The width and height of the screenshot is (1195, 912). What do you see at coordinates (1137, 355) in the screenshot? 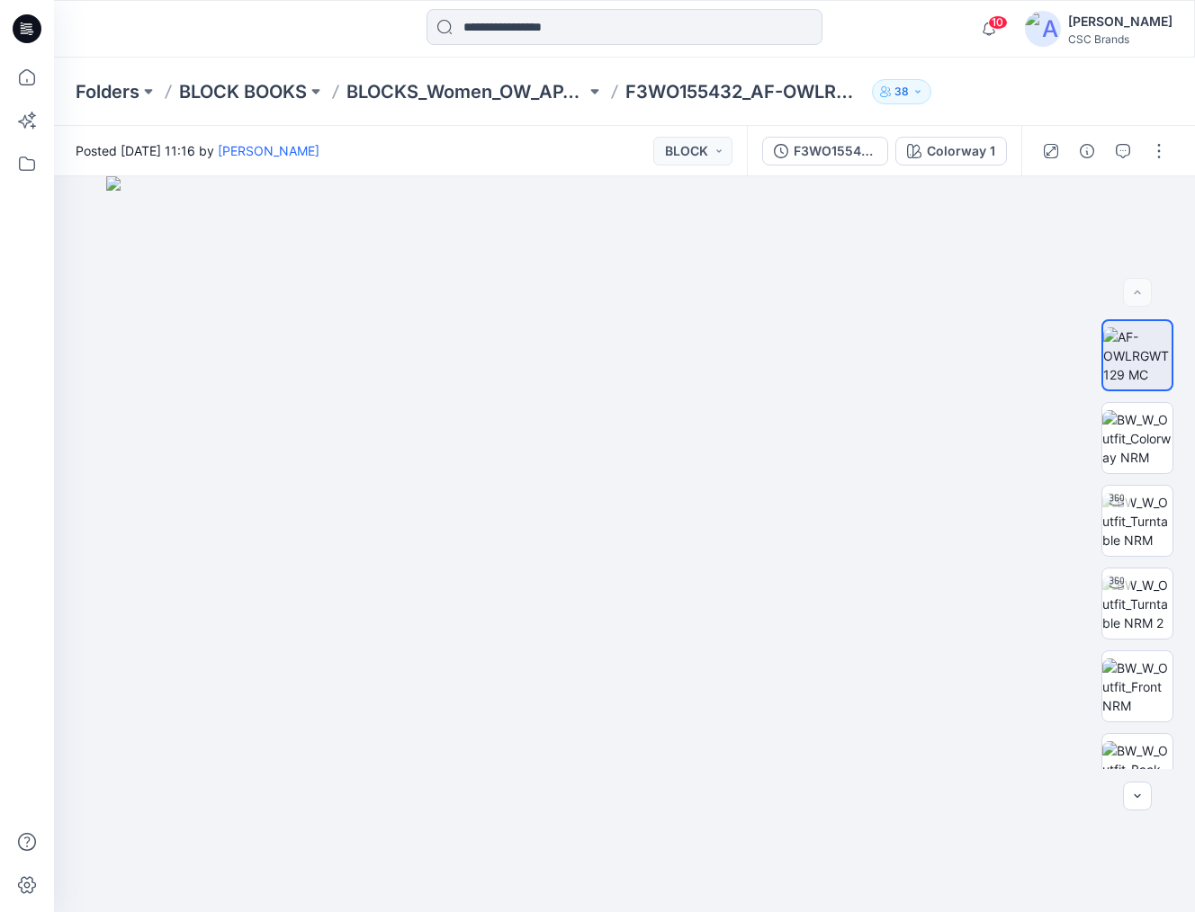
I see `img: AF-OWLRGWT129 MC` at bounding box center [1137, 355].